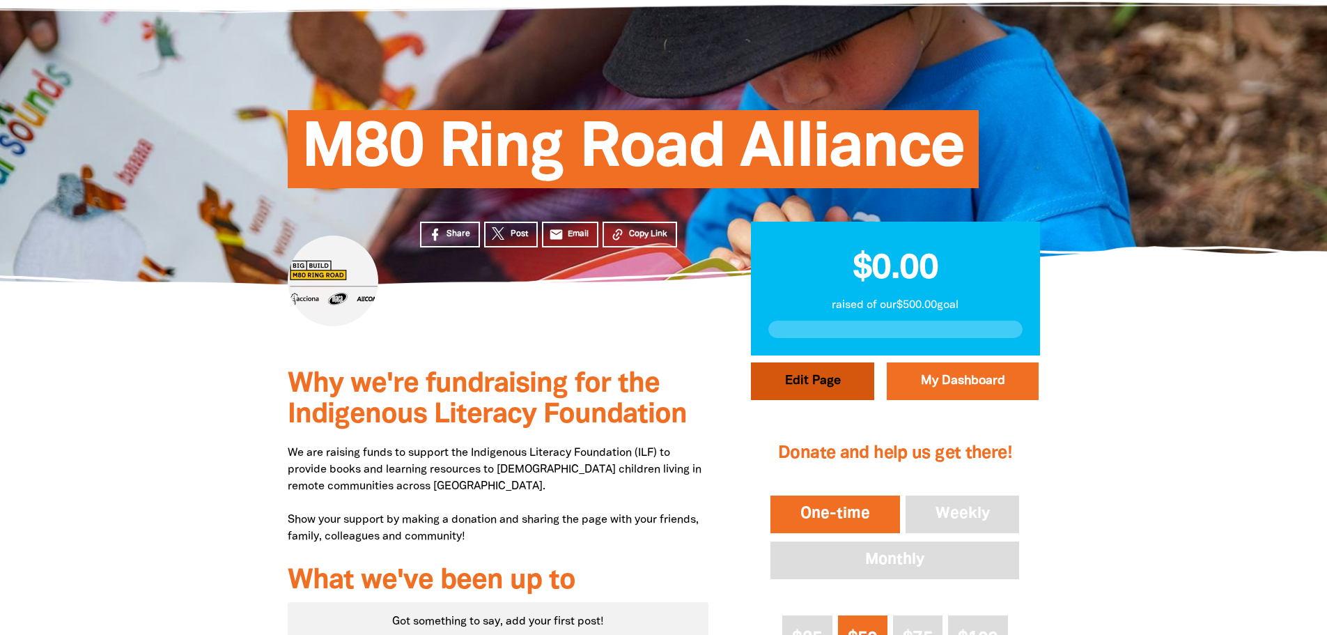  Describe the element at coordinates (963, 381) in the screenshot. I see `a: My Dashboard` at that location.